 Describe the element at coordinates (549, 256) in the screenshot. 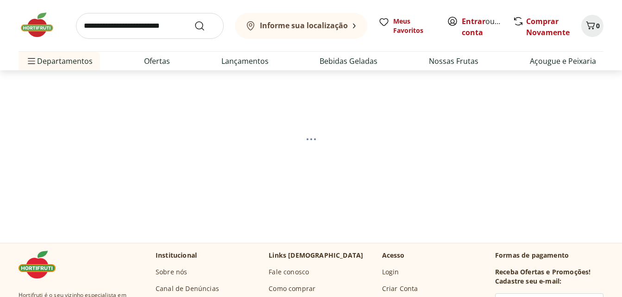

I see `p: Formas de pagamento` at that location.